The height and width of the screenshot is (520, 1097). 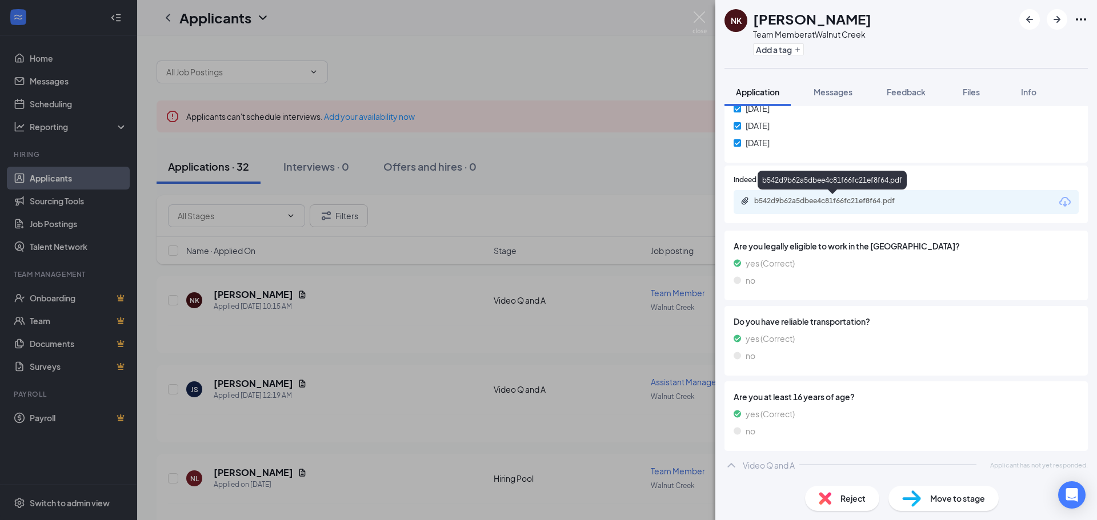 What do you see at coordinates (1039, 465) in the screenshot?
I see `span: Applicant has not yet responded.` at bounding box center [1039, 465].